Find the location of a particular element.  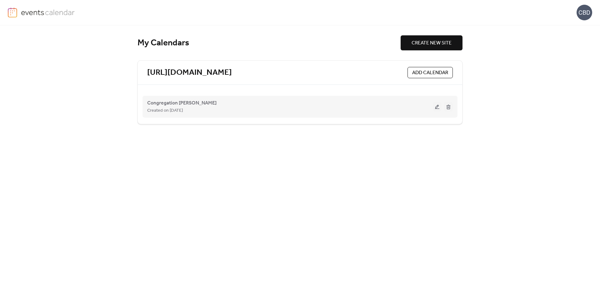

div: CBD is located at coordinates (584, 12).